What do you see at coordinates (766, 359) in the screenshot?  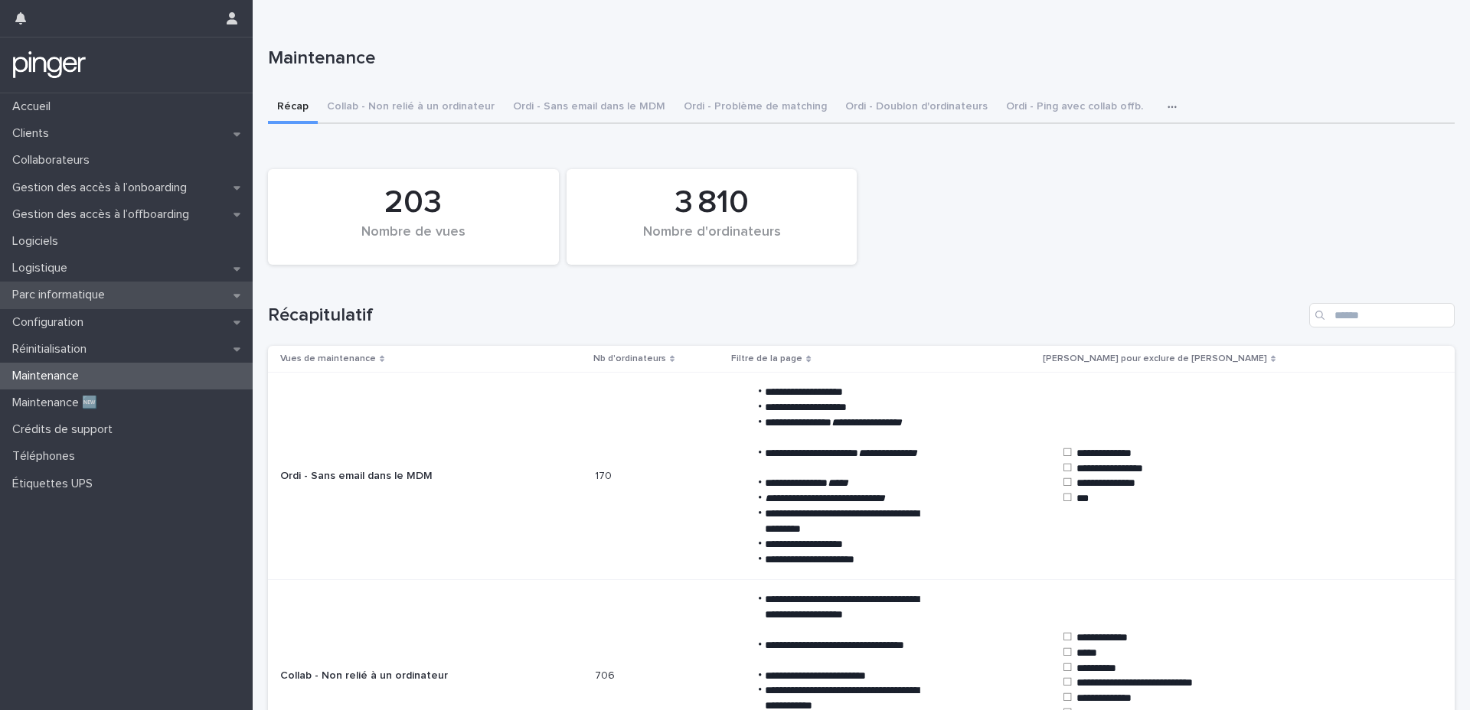 I see `p: Filtre de la page` at bounding box center [766, 359].